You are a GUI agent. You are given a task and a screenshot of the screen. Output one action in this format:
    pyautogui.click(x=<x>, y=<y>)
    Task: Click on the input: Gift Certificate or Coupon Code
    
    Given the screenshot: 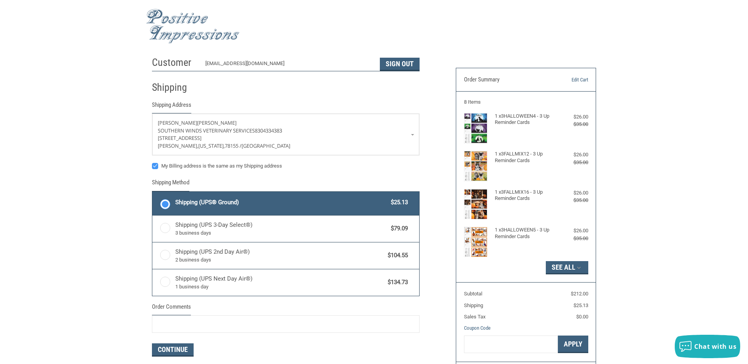 What is the action you would take?
    pyautogui.click(x=511, y=344)
    